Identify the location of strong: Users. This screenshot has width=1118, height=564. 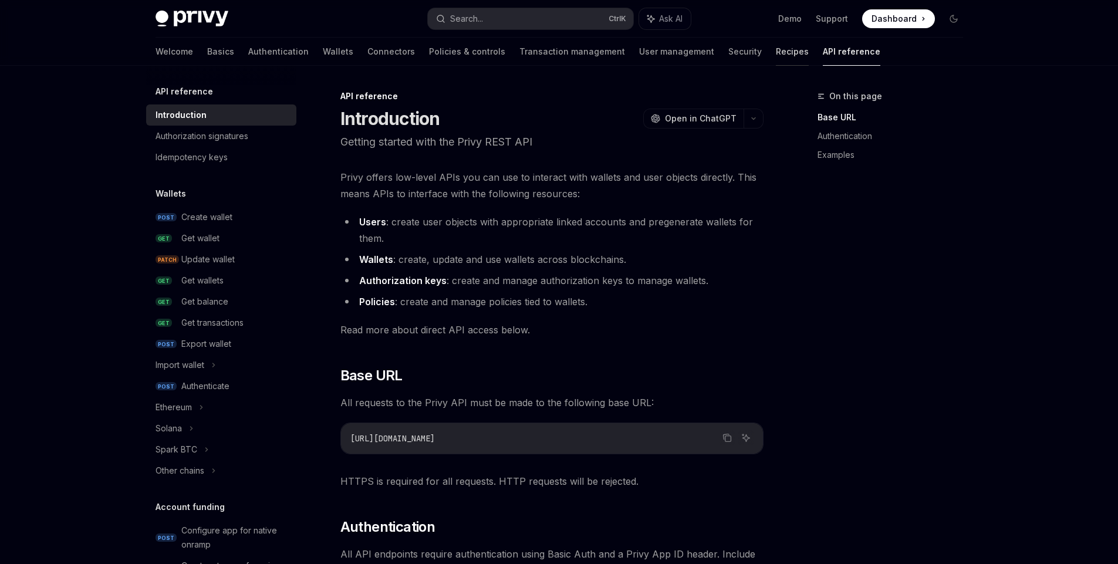
(373, 222).